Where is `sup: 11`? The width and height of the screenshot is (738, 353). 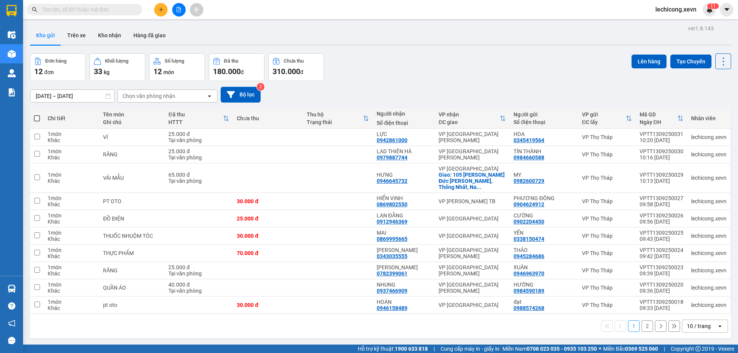
sup: 11 is located at coordinates (713, 6).